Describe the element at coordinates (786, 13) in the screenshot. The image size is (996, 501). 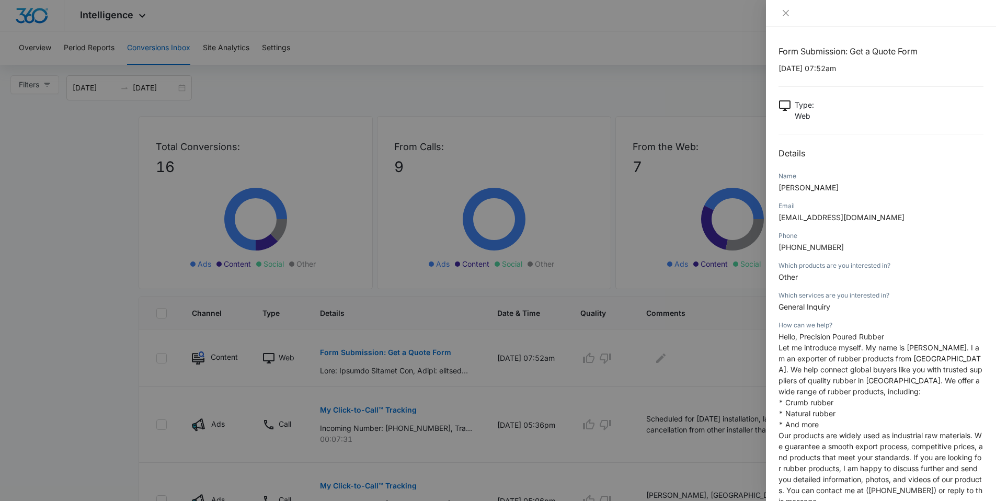
I see `span: close` at that location.